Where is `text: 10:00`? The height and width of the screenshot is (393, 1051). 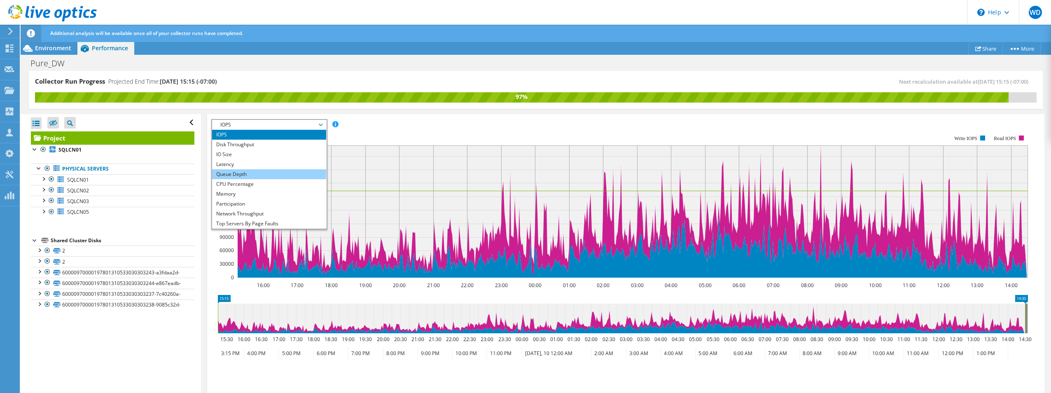 text: 10:00 is located at coordinates (874, 285).